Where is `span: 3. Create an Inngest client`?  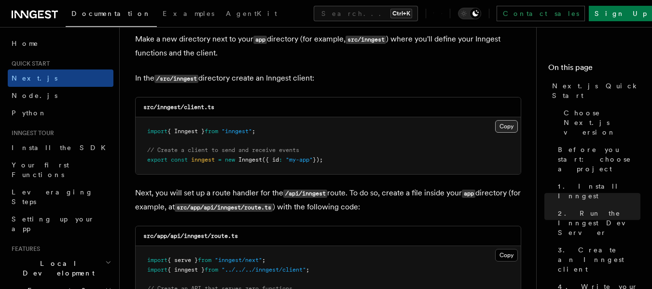
span: 3. Create an Inngest client is located at coordinates (599, 260).